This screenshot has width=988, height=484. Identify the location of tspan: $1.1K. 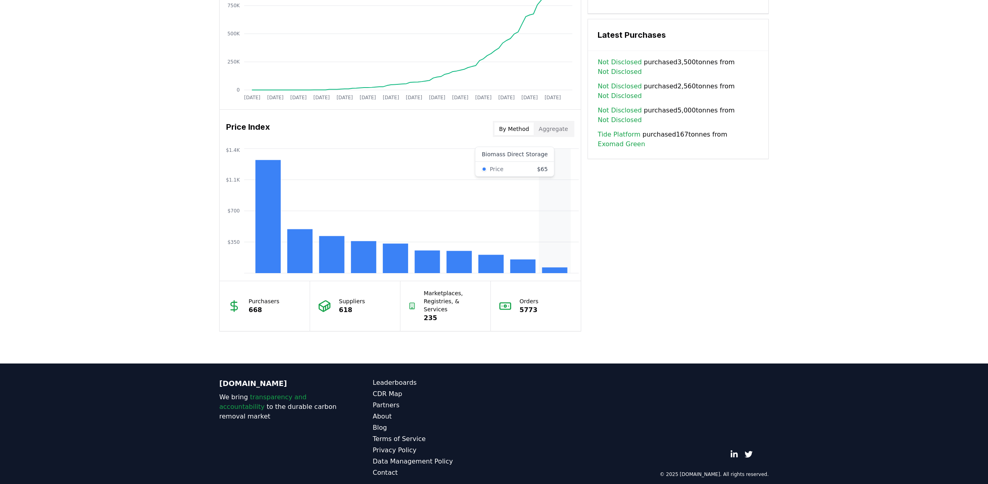
(233, 180).